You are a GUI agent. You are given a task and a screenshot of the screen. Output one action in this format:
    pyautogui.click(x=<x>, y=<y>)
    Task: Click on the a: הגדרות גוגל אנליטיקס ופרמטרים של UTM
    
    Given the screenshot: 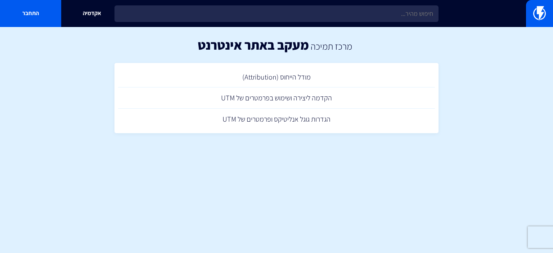 What is the action you would take?
    pyautogui.click(x=276, y=119)
    